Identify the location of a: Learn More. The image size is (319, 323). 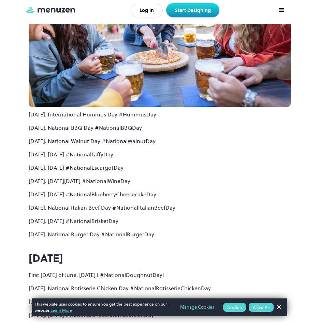
(61, 310).